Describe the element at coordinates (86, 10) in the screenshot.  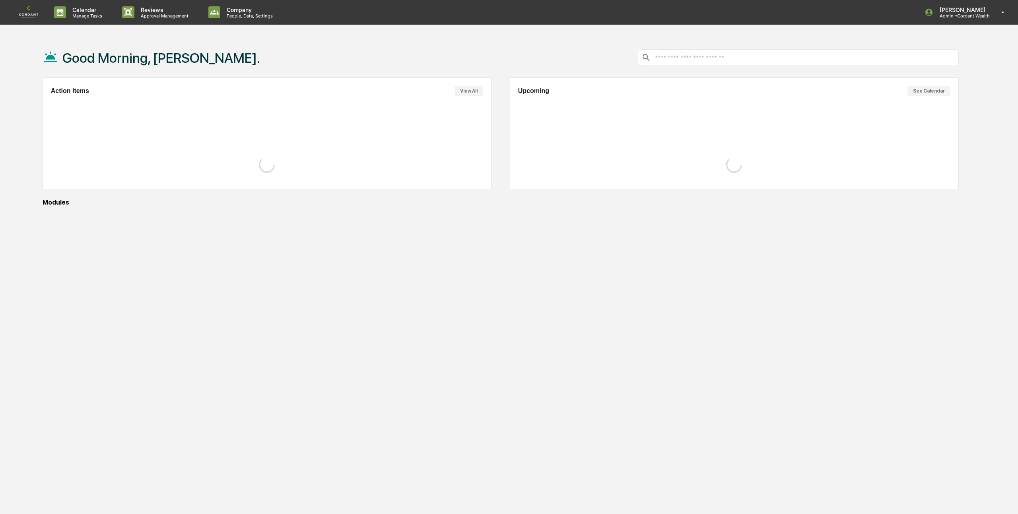
I see `p: Calendar` at that location.